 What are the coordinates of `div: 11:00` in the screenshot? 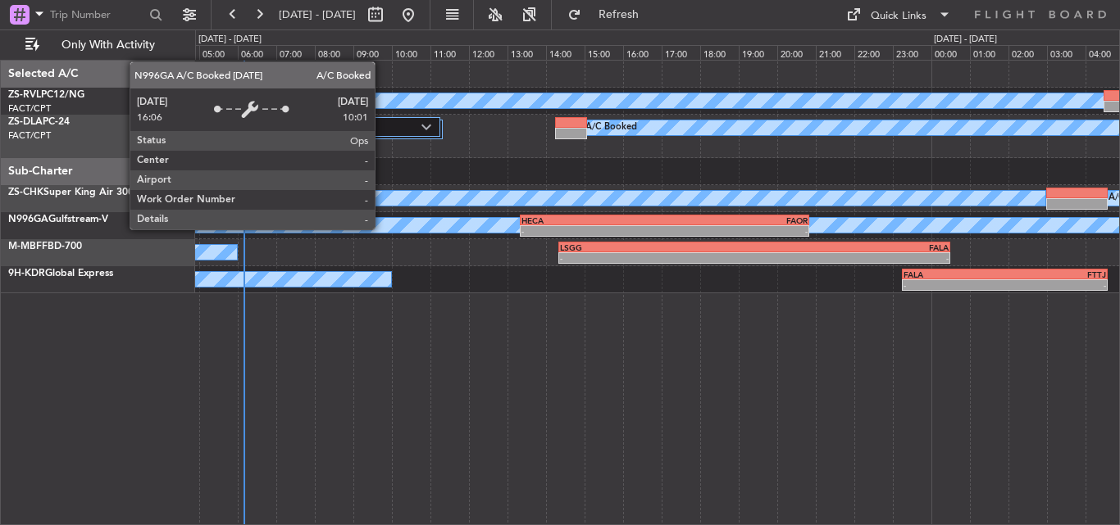 It's located at (449, 52).